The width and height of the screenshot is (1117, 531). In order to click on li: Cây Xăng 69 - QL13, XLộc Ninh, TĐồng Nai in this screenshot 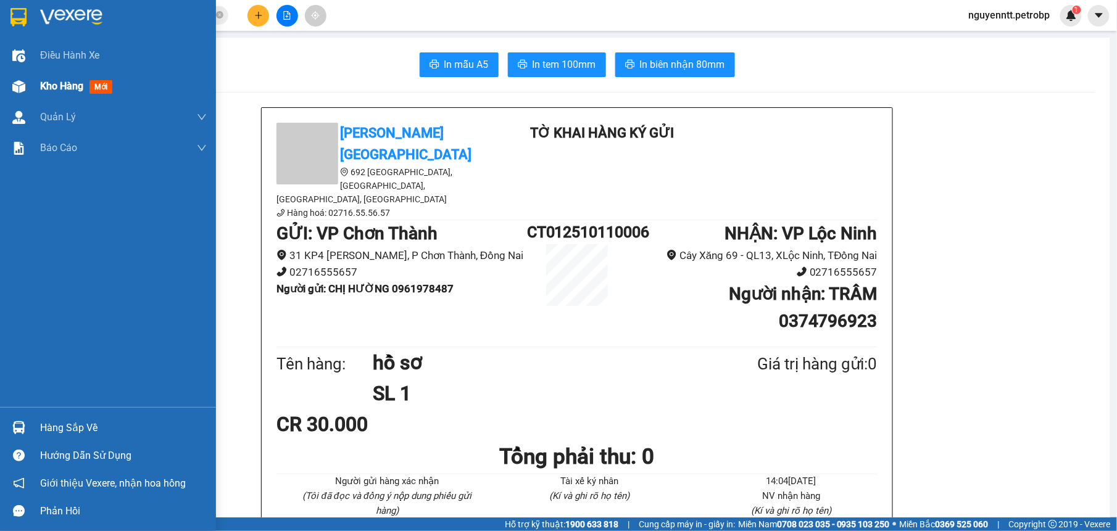, I will do `click(752, 255)`.